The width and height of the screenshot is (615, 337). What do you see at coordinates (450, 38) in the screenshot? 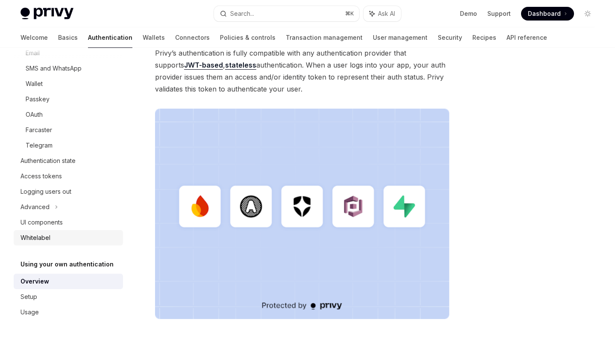
I see `a: Security` at bounding box center [450, 38].